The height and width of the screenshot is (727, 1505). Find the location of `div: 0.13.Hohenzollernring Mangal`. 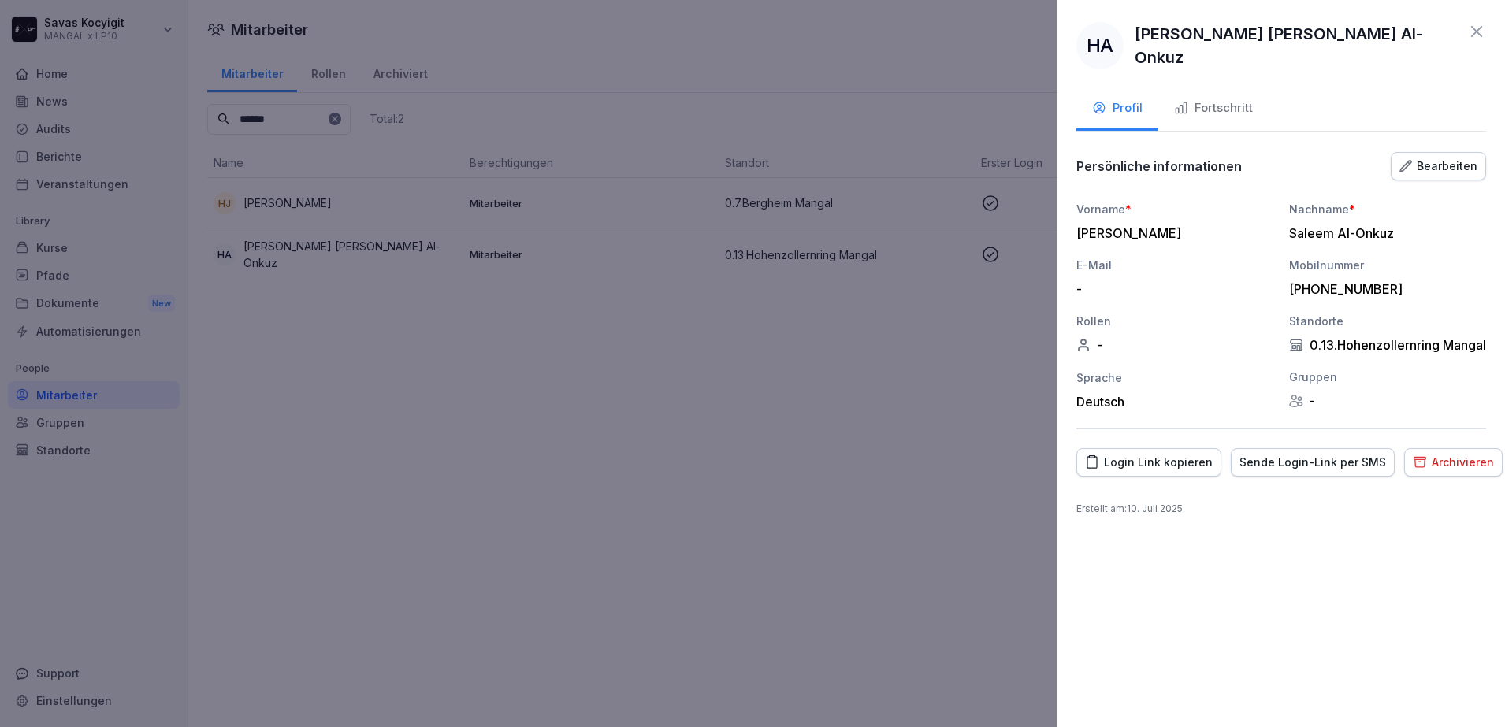

div: 0.13.Hohenzollernring Mangal is located at coordinates (1388, 345).